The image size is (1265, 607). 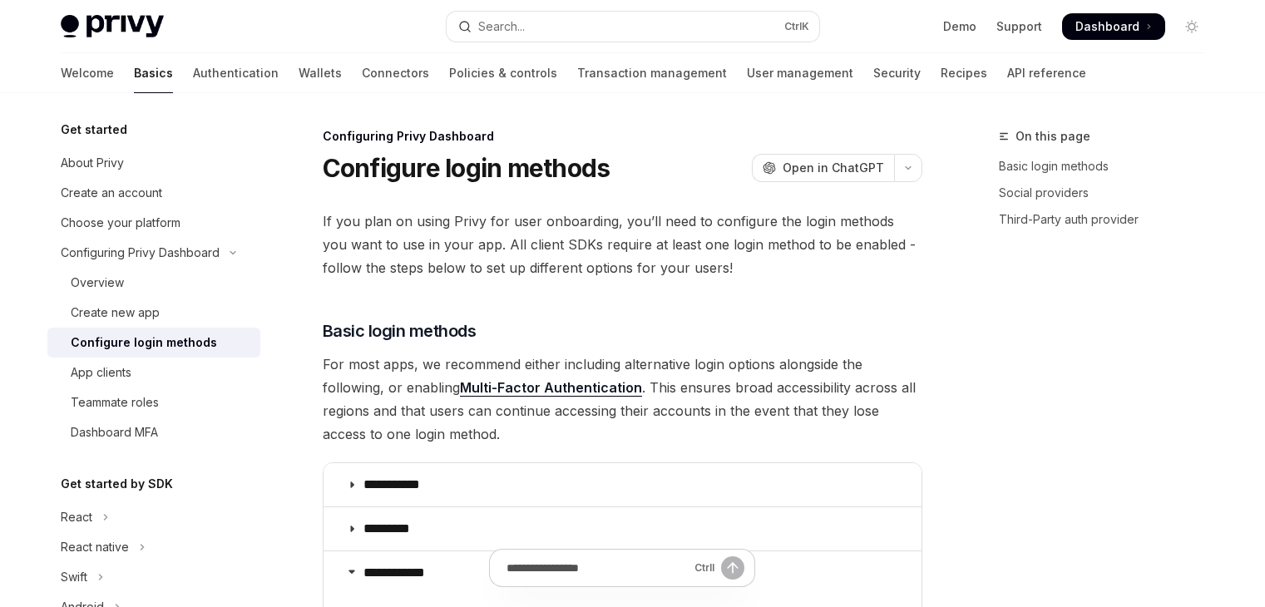 What do you see at coordinates (320, 73) in the screenshot?
I see `a: Wallets` at bounding box center [320, 73].